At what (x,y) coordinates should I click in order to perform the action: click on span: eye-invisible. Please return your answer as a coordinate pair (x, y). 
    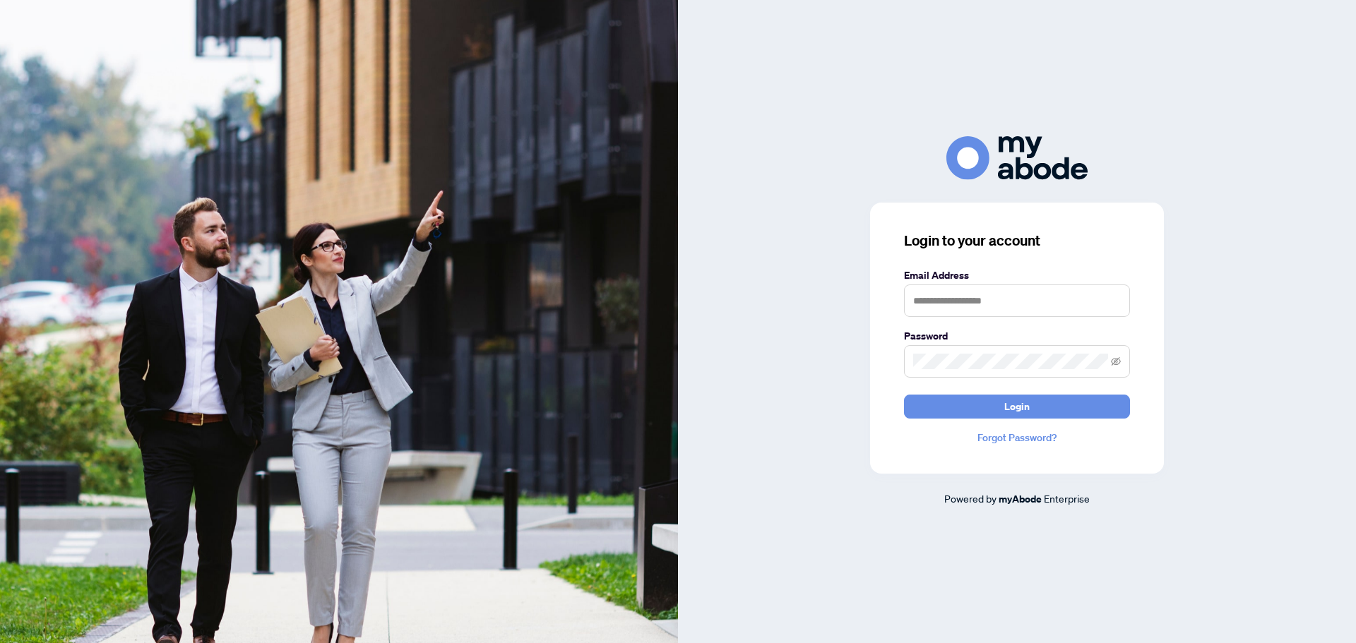
    Looking at the image, I should click on (1116, 362).